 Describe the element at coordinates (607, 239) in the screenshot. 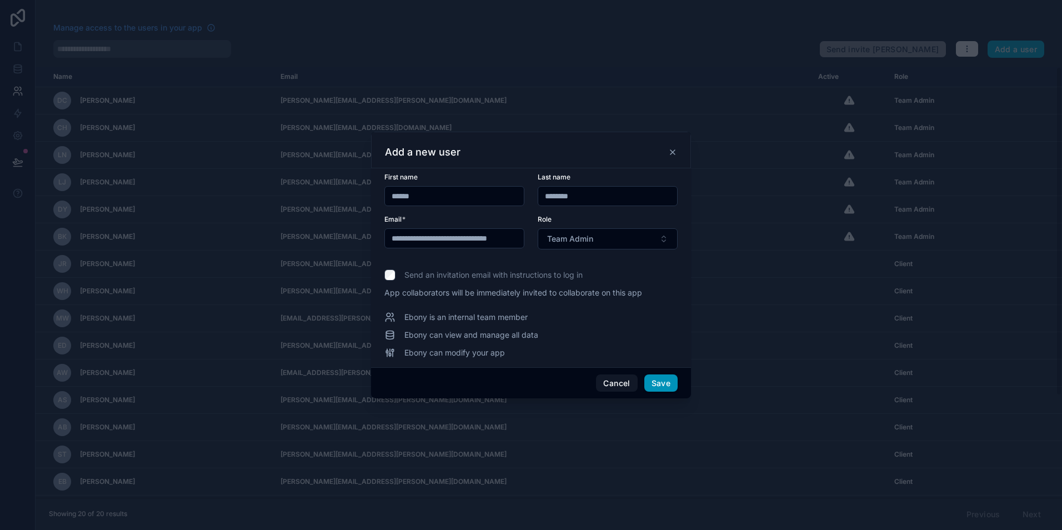

I see `button: Select Button` at that location.